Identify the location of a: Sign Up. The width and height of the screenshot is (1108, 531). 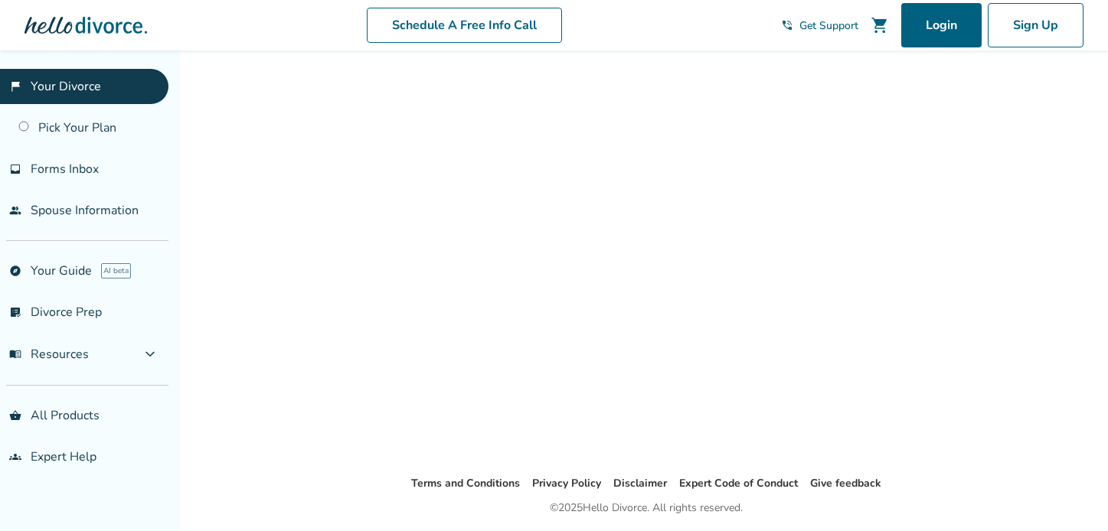
(1035, 25).